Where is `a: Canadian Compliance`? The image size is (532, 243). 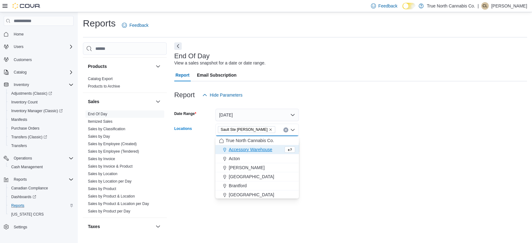
a: Canadian Compliance is located at coordinates (30, 188).